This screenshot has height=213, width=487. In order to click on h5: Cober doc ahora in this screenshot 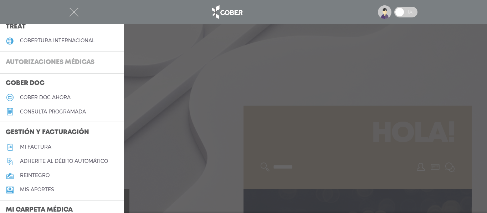, I will do `click(45, 98)`.